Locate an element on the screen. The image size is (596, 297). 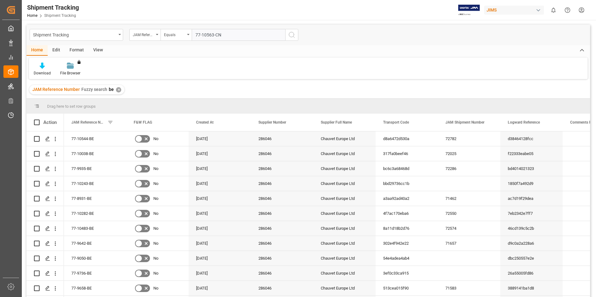
a: Home is located at coordinates (32, 16).